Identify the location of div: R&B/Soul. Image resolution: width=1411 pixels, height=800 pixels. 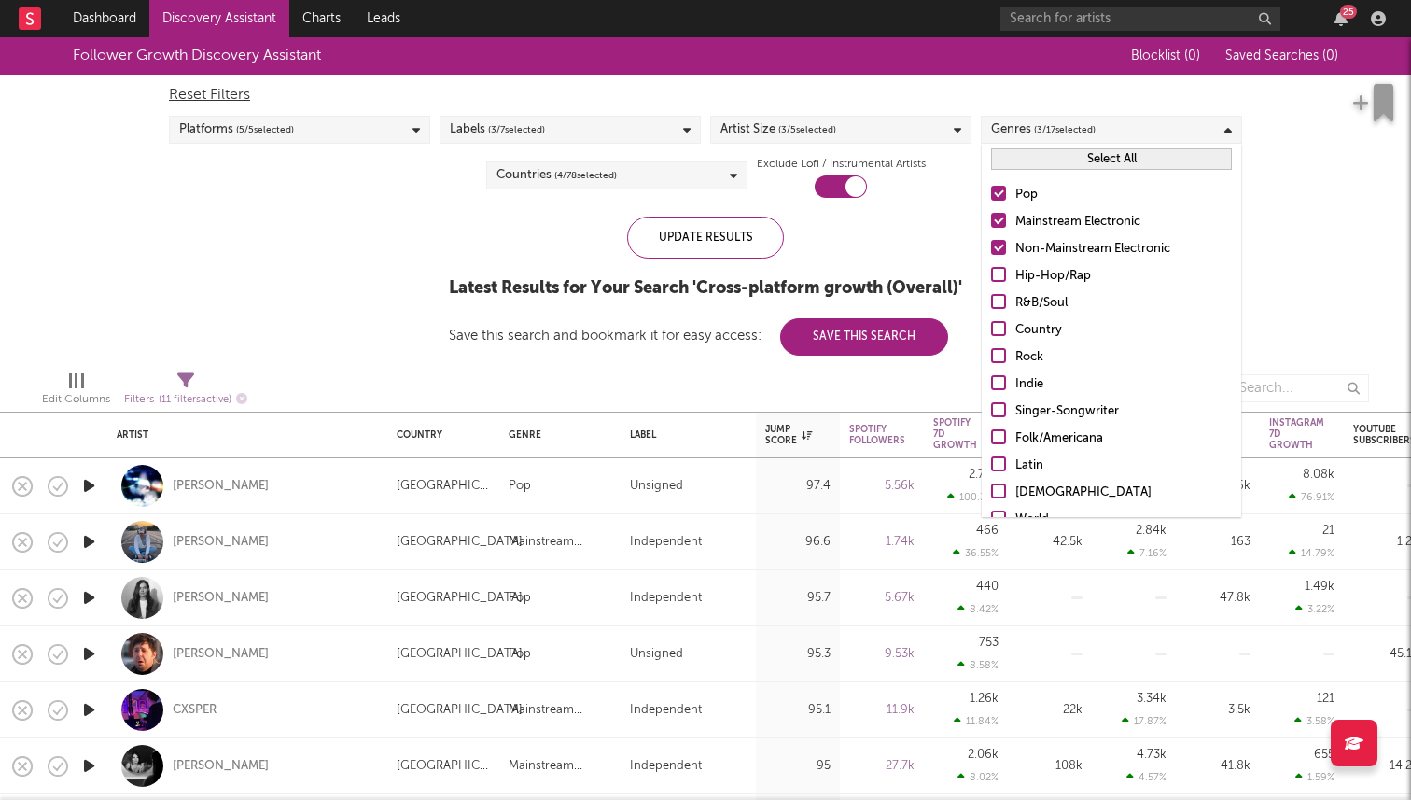
(1124, 303).